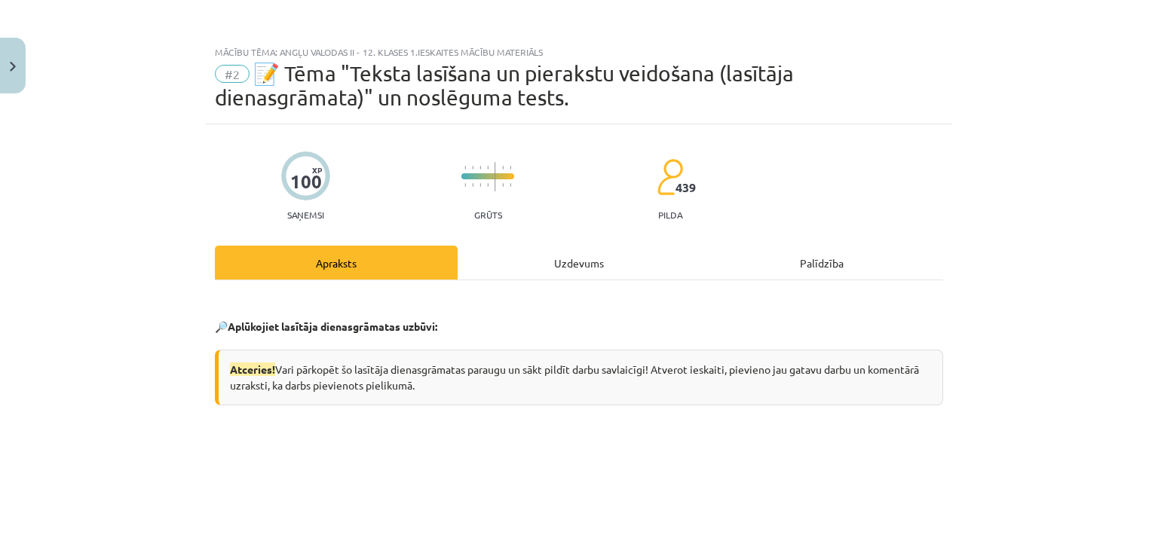  I want to click on span: Atceries!, so click(253, 369).